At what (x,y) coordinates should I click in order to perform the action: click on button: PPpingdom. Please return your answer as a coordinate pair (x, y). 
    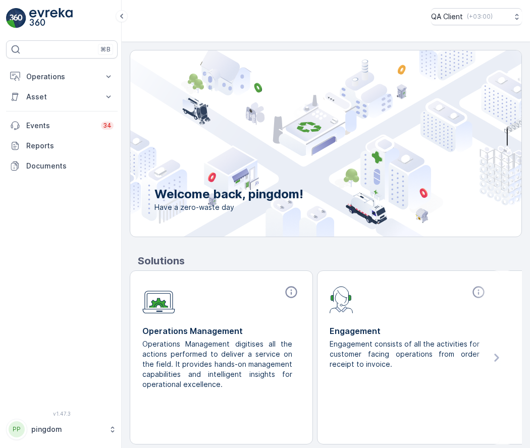
    Looking at the image, I should click on (62, 429).